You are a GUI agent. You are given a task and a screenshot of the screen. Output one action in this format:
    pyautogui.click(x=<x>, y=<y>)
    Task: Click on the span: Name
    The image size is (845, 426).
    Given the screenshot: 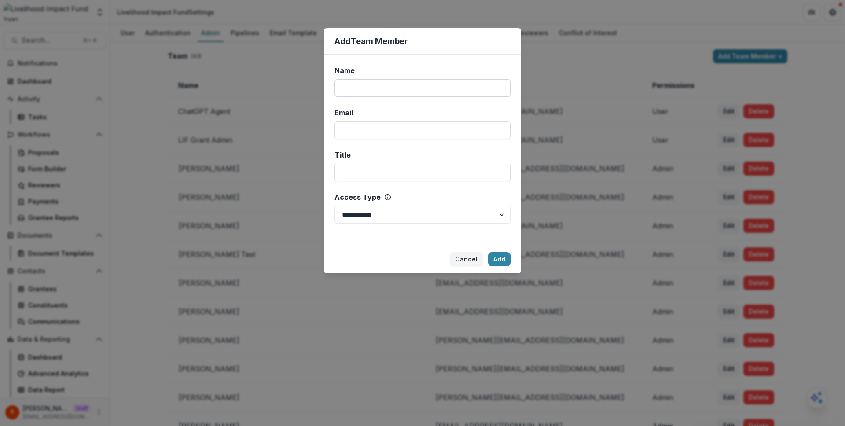 What is the action you would take?
    pyautogui.click(x=345, y=70)
    